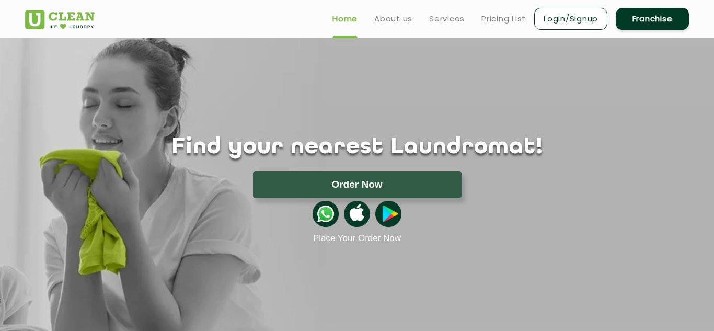 This screenshot has width=714, height=331. Describe the element at coordinates (326, 214) in the screenshot. I see `img: whatsappicon.png` at that location.